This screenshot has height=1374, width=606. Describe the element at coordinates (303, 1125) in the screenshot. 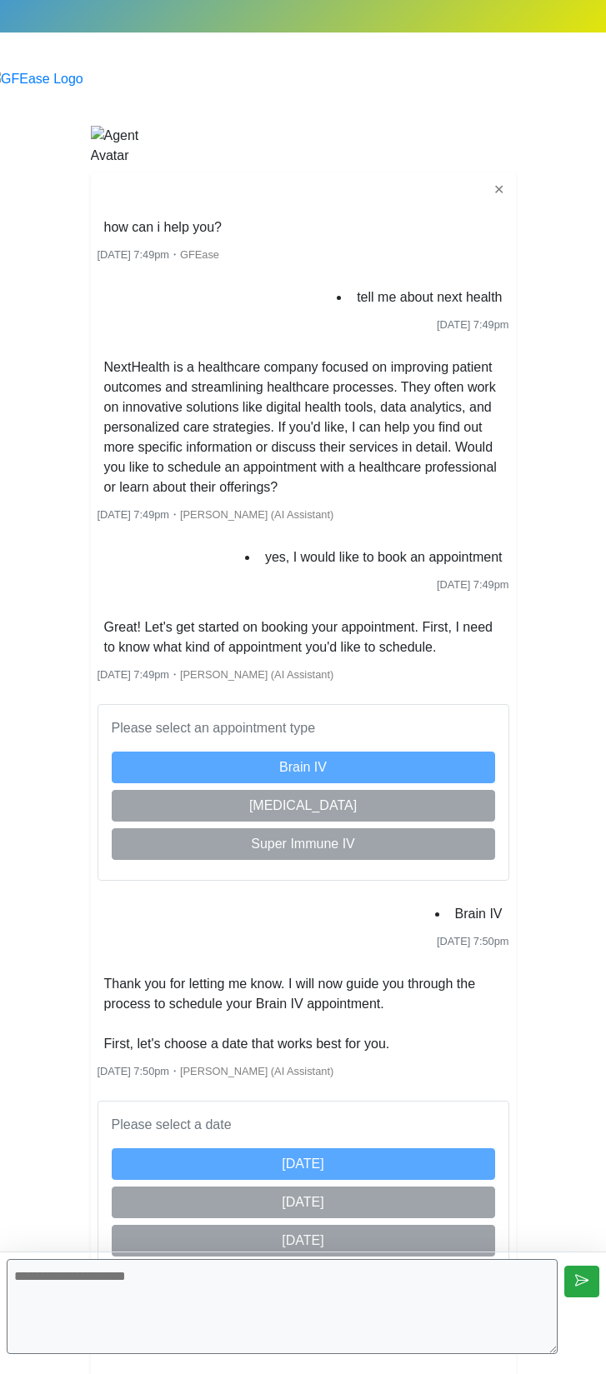

I see `p: Please select a date` at that location.